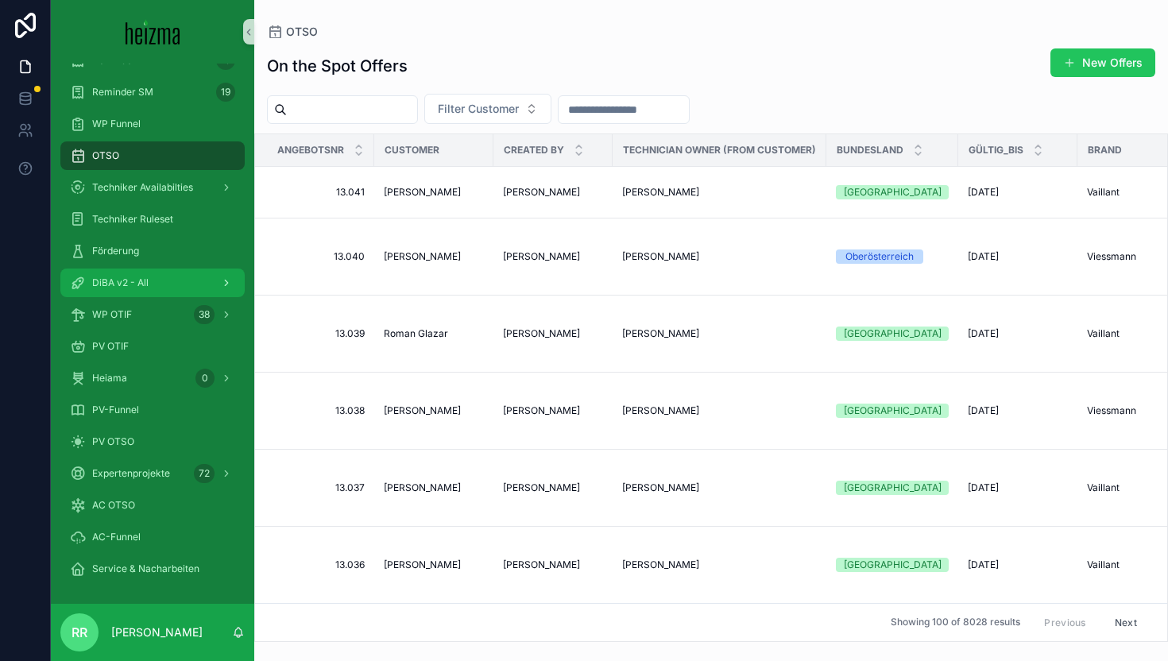  I want to click on span: 13.036, so click(319, 565).